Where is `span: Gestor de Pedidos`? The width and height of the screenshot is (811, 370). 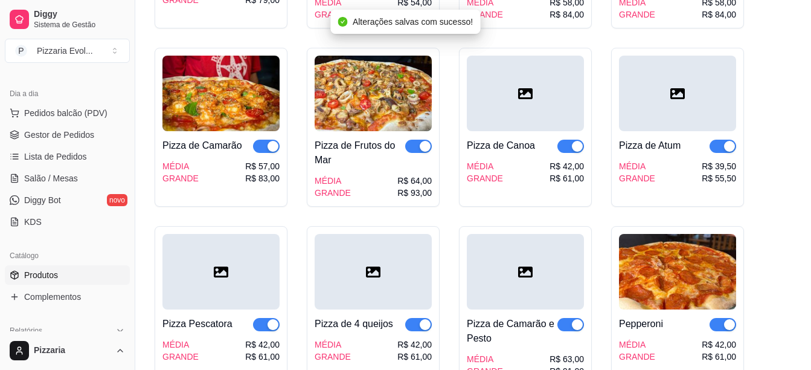
span: Gestor de Pedidos is located at coordinates (59, 135).